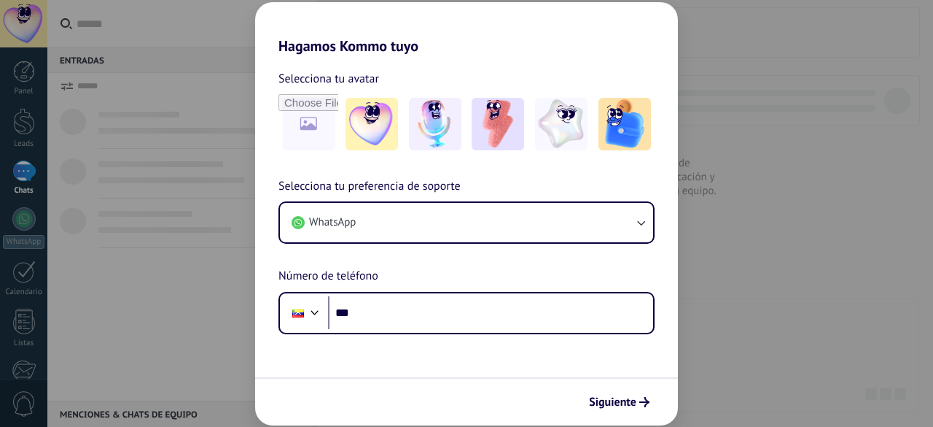  I want to click on img: -1.jpeg, so click(372, 124).